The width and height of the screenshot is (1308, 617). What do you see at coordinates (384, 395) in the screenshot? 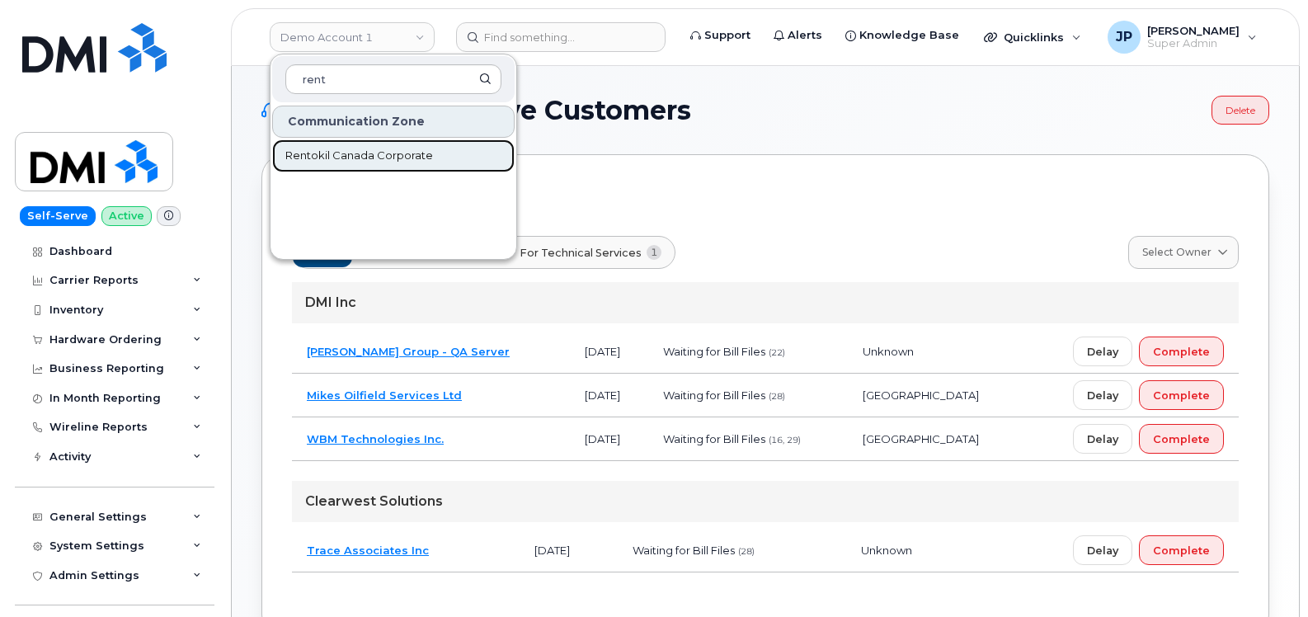
I see `a: Mikes Oilfield Services Ltd` at bounding box center [384, 395].